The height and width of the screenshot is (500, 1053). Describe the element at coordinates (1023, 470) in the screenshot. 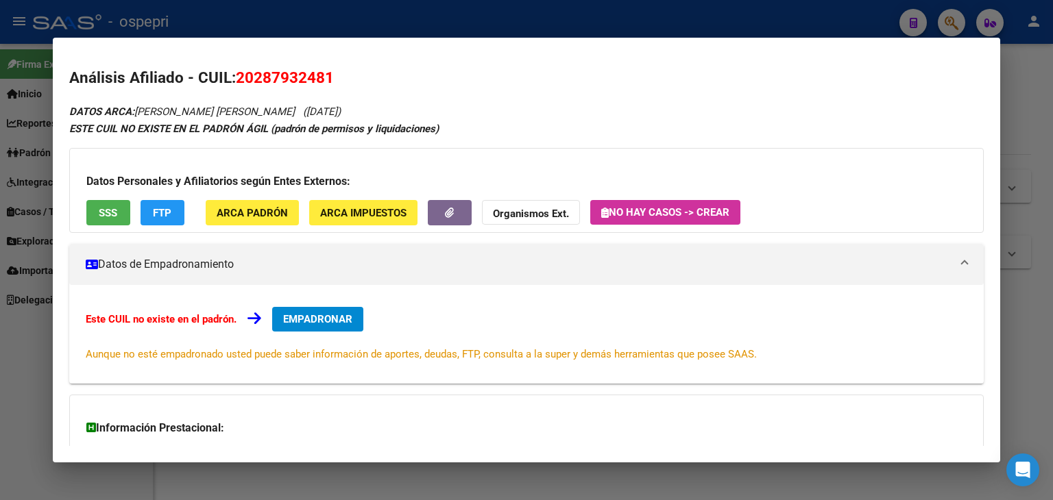

I see `div: Open Intercom Messenger` at that location.